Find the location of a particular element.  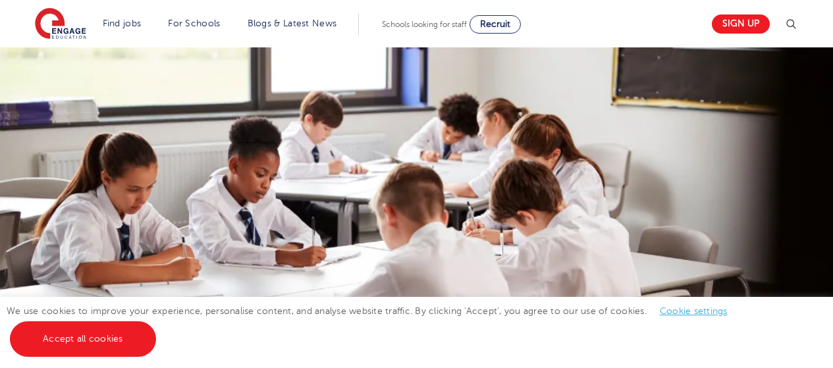

a: Blogs & Latest News is located at coordinates (292, 23).